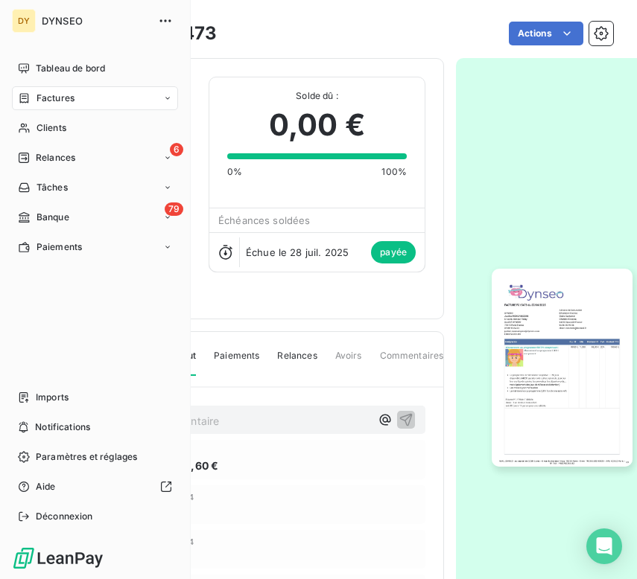  Describe the element at coordinates (95, 217) in the screenshot. I see `a: 79Banque` at that location.